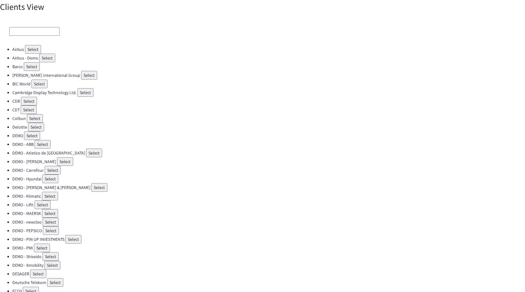  I want to click on li: DEMO - Hyundai, so click(269, 179).